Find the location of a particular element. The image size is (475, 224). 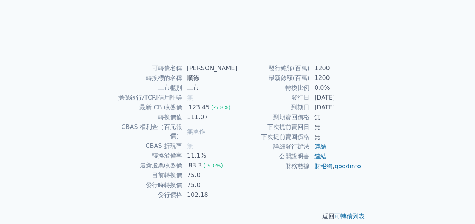

td: 發行價格 is located at coordinates (148, 195).